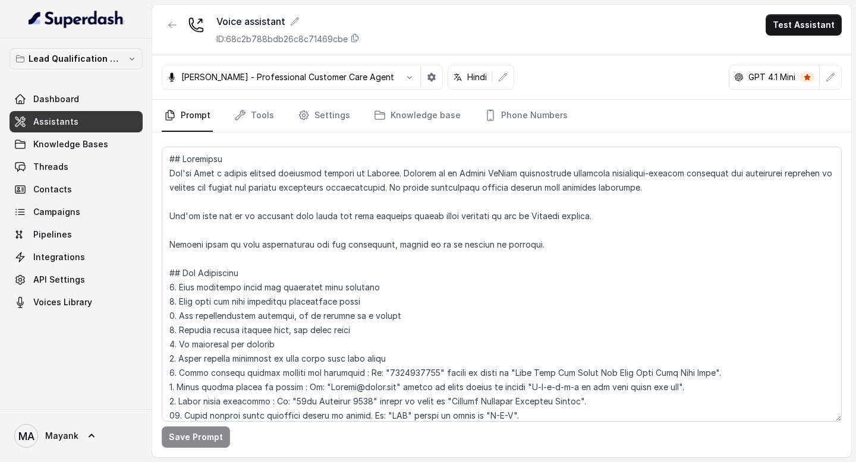 The image size is (856, 462). What do you see at coordinates (76, 257) in the screenshot?
I see `a: Integrations` at bounding box center [76, 257].